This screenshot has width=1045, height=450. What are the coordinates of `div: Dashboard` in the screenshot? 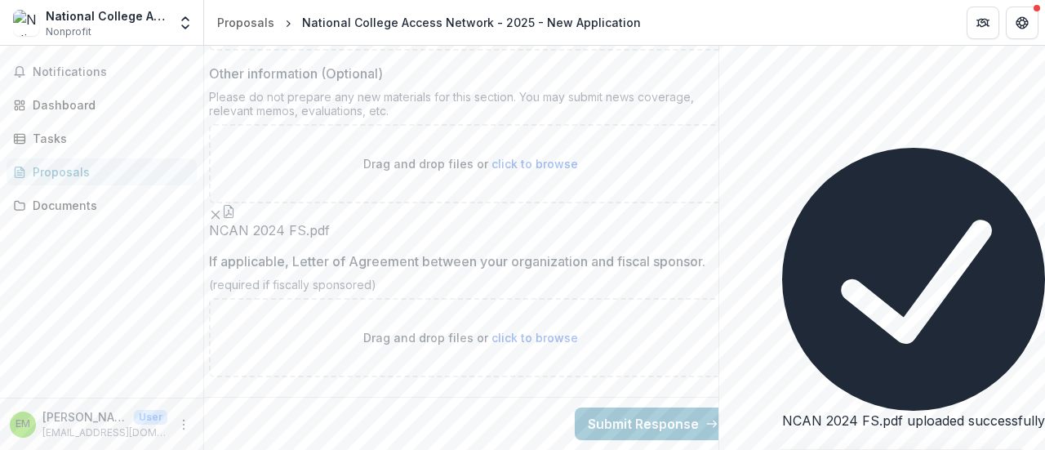 It's located at (108, 104).